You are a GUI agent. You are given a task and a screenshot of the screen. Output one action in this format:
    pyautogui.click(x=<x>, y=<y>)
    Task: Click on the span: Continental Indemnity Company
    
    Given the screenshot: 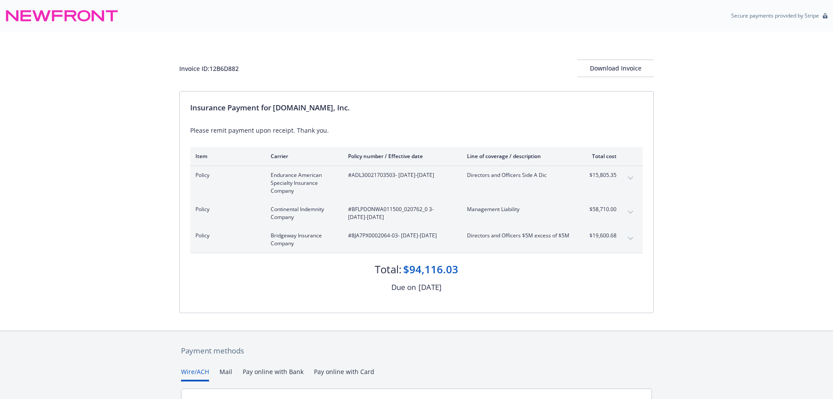 What is the action you would take?
    pyautogui.click(x=302, y=213)
    